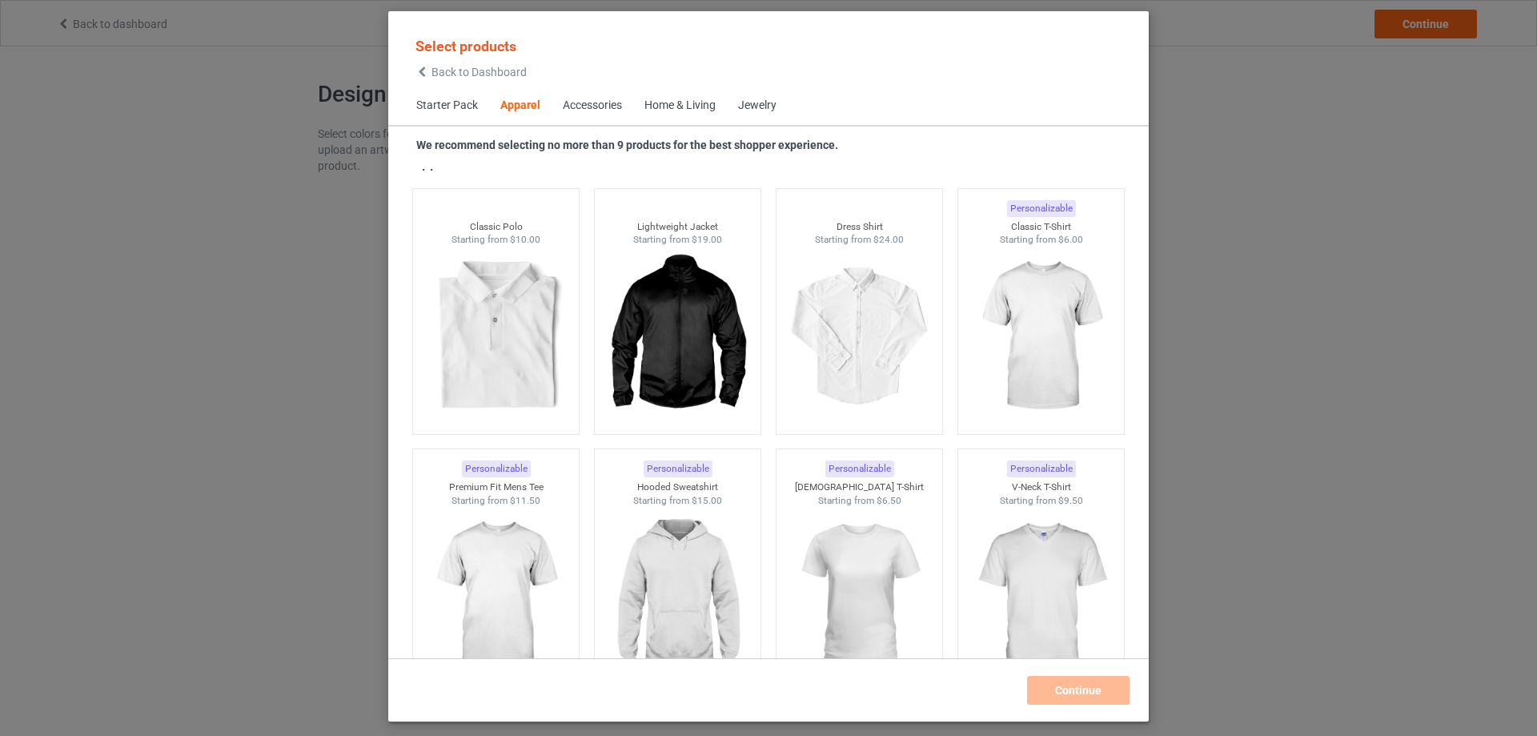 This screenshot has height=736, width=1537. Describe the element at coordinates (1042, 227) in the screenshot. I see `div: Classic T-Shirt` at that location.